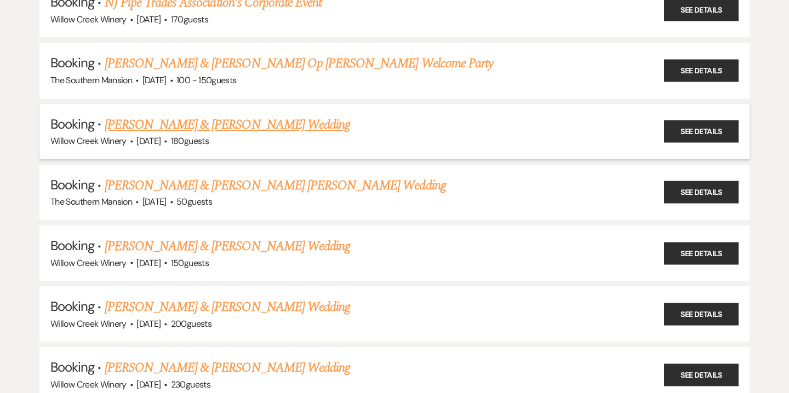  Describe the element at coordinates (190, 263) in the screenshot. I see `span: 150 guests` at that location.